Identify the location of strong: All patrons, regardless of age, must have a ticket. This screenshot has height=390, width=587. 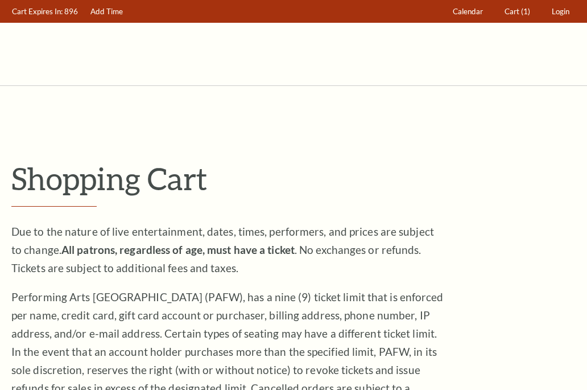
(178, 249).